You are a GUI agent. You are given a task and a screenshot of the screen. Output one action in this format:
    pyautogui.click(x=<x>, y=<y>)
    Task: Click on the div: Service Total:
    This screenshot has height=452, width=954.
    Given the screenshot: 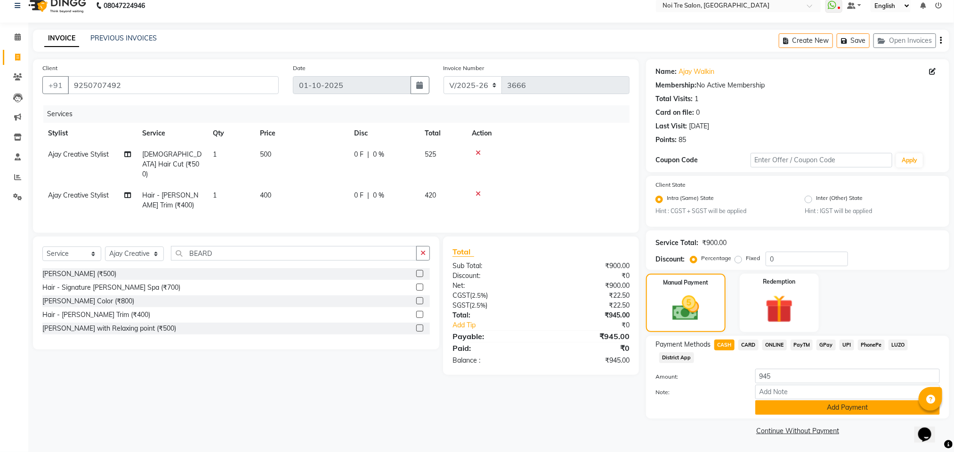 What is the action you would take?
    pyautogui.click(x=676, y=243)
    